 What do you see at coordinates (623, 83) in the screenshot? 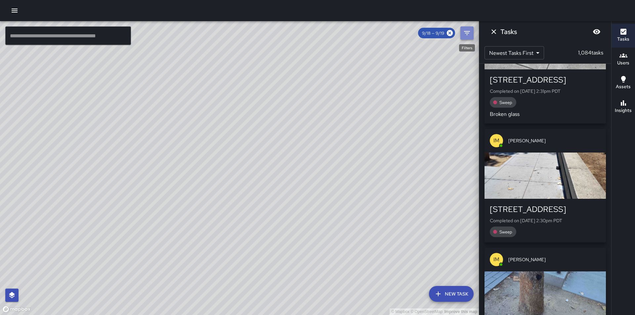
I see `button: Assets` at bounding box center [623, 83].